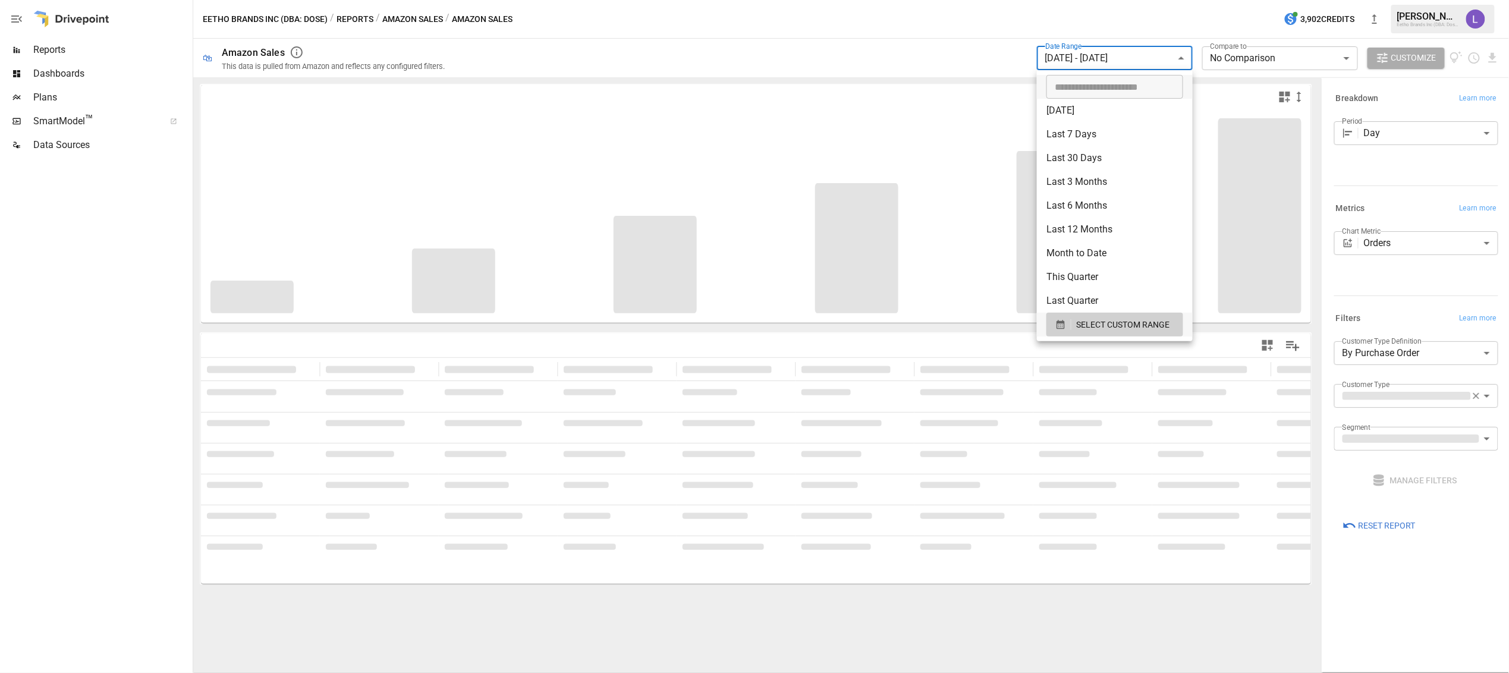 This screenshot has width=1509, height=673. What do you see at coordinates (1115, 206) in the screenshot?
I see `li: Last 6 Months` at bounding box center [1115, 206].